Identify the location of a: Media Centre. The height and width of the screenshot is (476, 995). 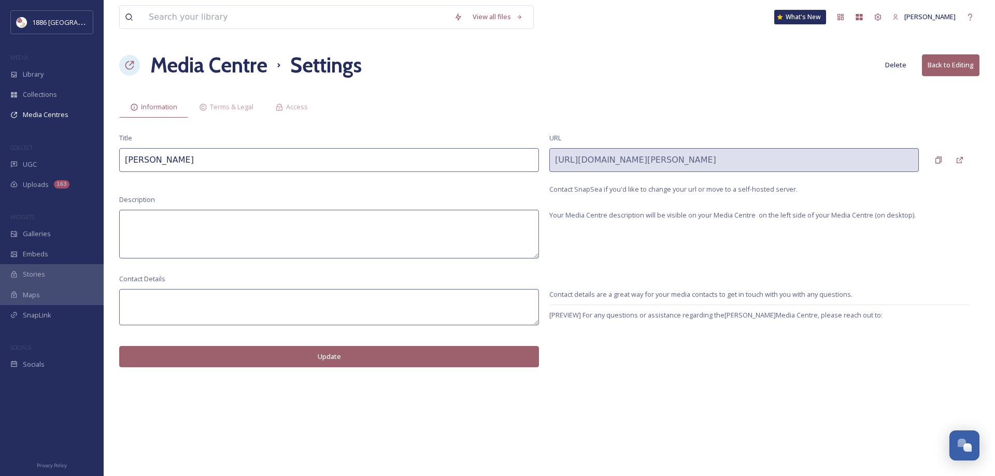
(209, 65).